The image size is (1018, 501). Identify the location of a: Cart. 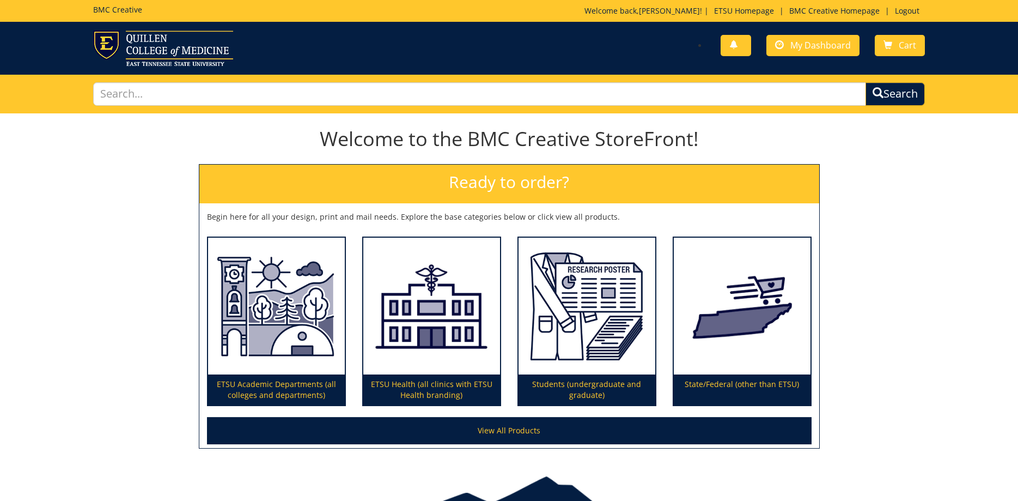
(900, 45).